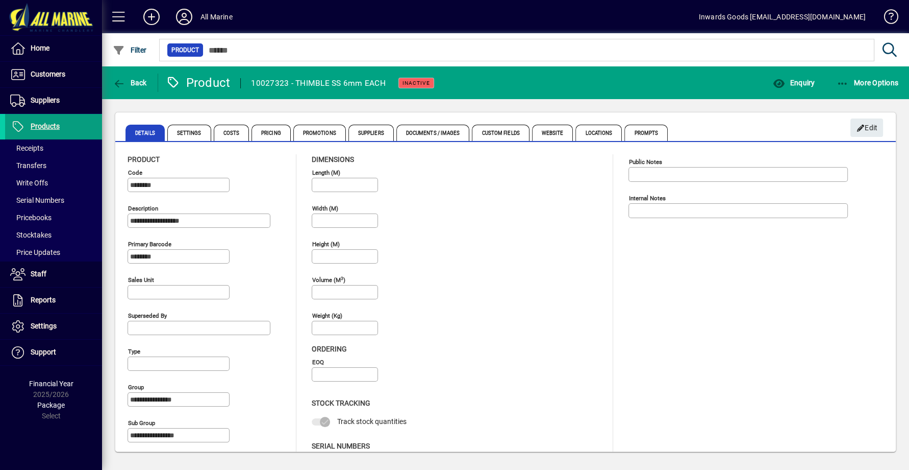  Describe the element at coordinates (48, 74) in the screenshot. I see `span: Customers` at that location.